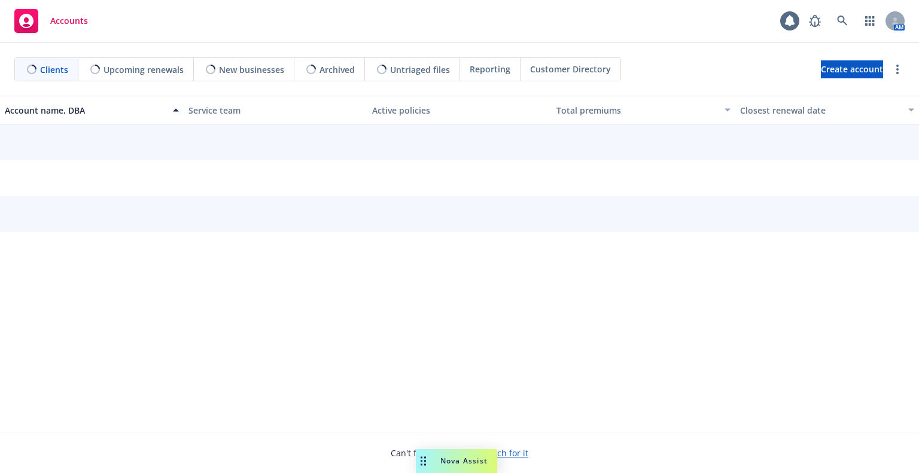 The width and height of the screenshot is (919, 473). Describe the element at coordinates (643, 110) in the screenshot. I see `button: Total premiums` at that location.